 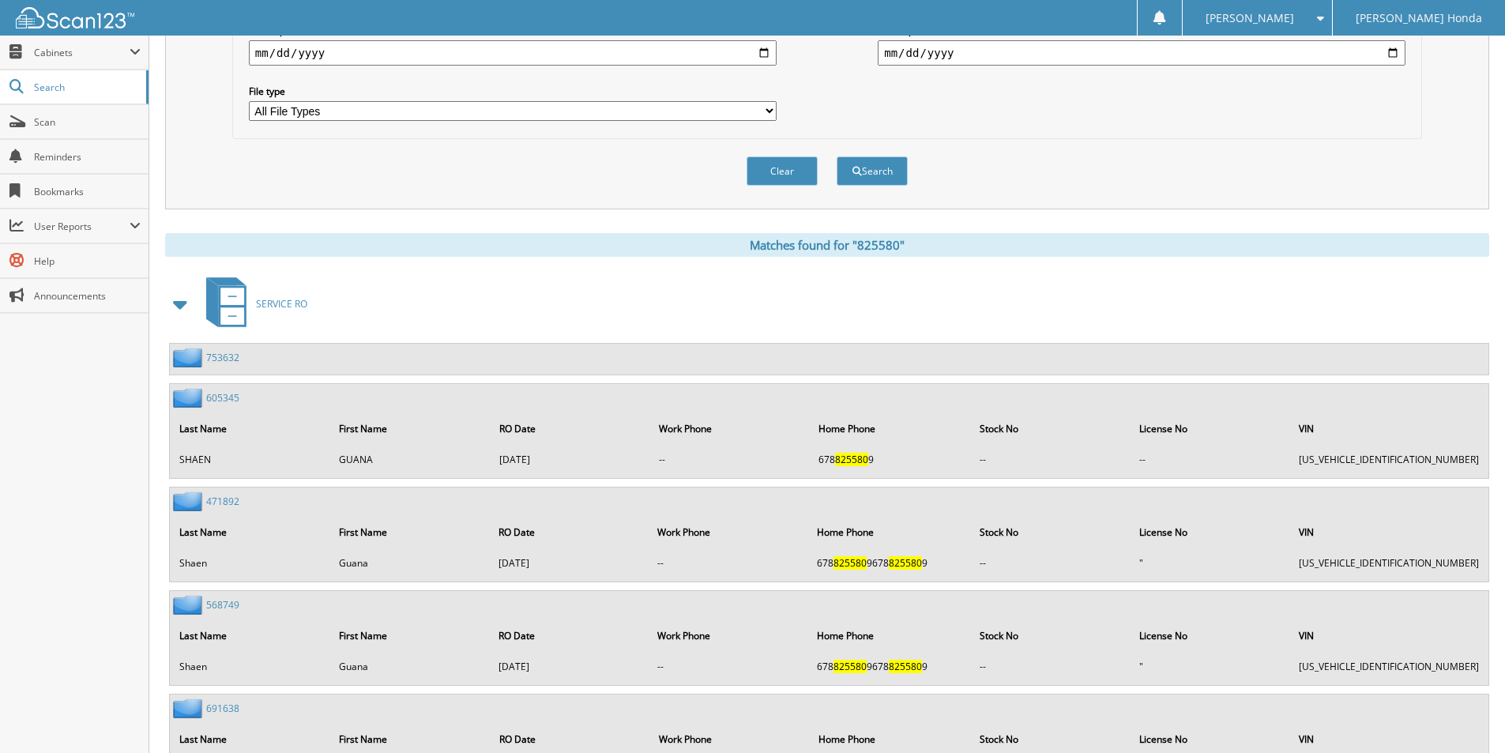 What do you see at coordinates (281, 303) in the screenshot?
I see `span: SERVICE RO` at bounding box center [281, 303].